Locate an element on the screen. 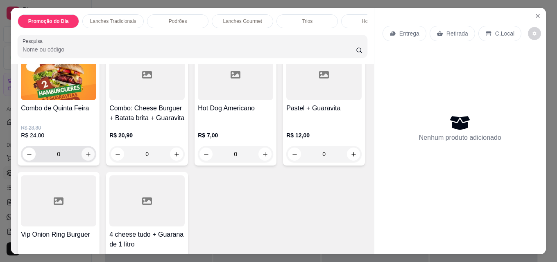 Image resolution: width=557 pixels, height=262 pixels. input: Pesquisa is located at coordinates (189, 50).